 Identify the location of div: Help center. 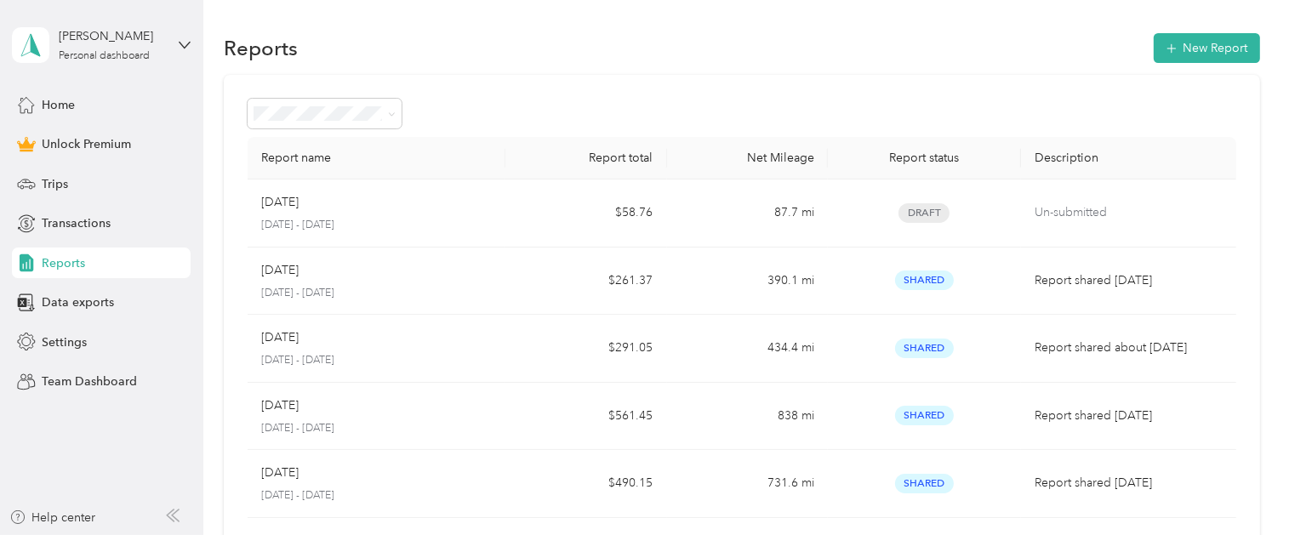
(53, 518).